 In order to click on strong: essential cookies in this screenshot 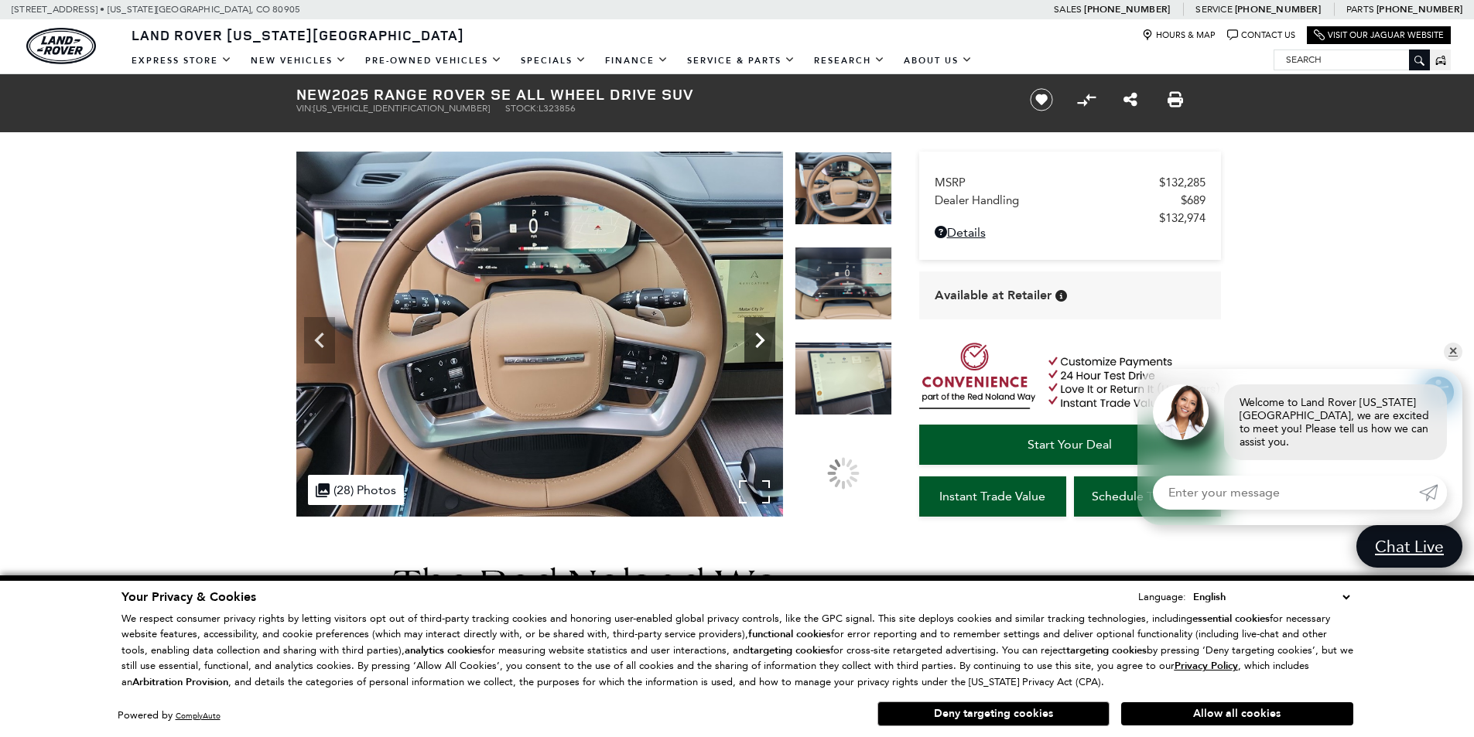, I will do `click(1231, 619)`.